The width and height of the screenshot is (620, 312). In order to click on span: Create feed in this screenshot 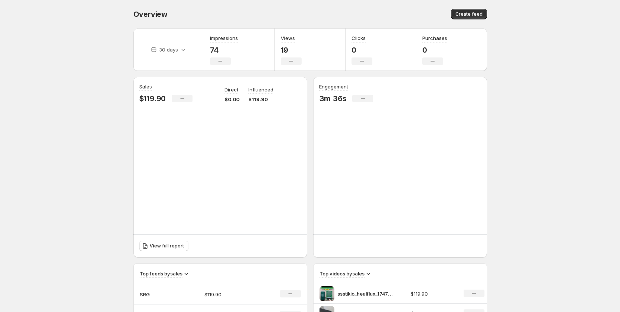, I will do `click(469, 14)`.